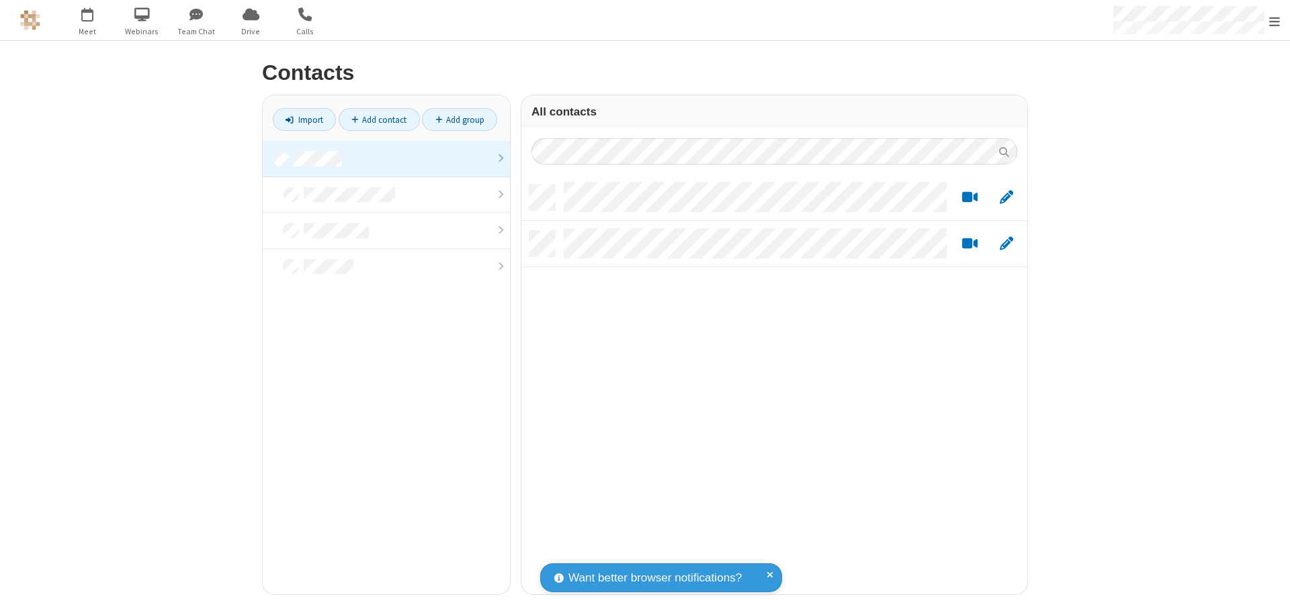 The width and height of the screenshot is (1290, 615). What do you see at coordinates (196, 32) in the screenshot?
I see `span: Team Chat` at bounding box center [196, 32].